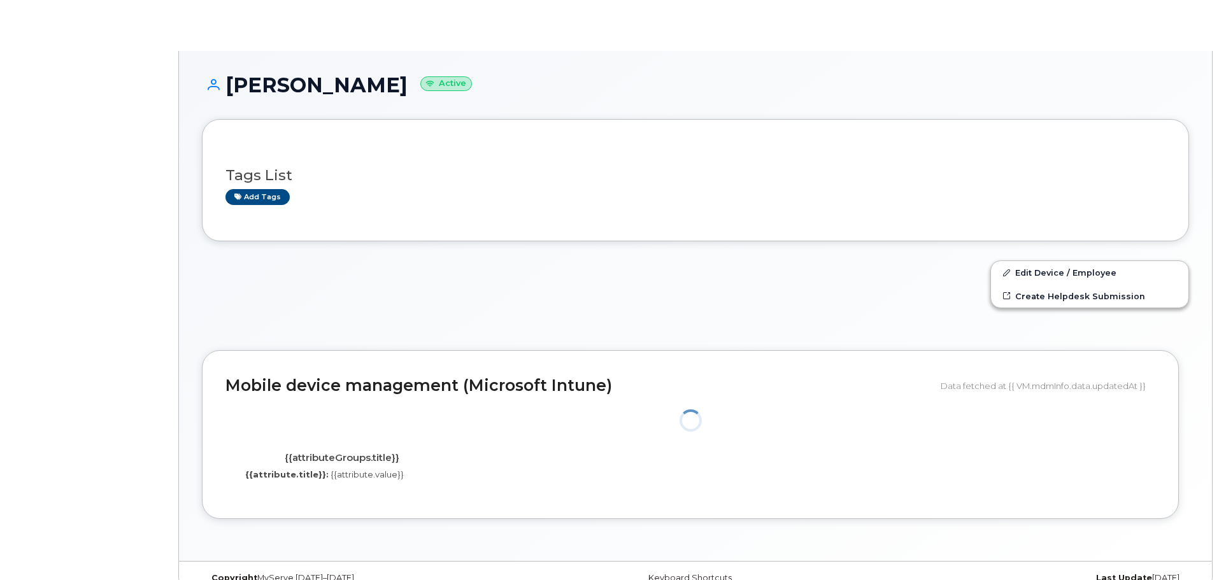  Describe the element at coordinates (342, 458) in the screenshot. I see `h4: {{attributeGroups.title}}` at that location.